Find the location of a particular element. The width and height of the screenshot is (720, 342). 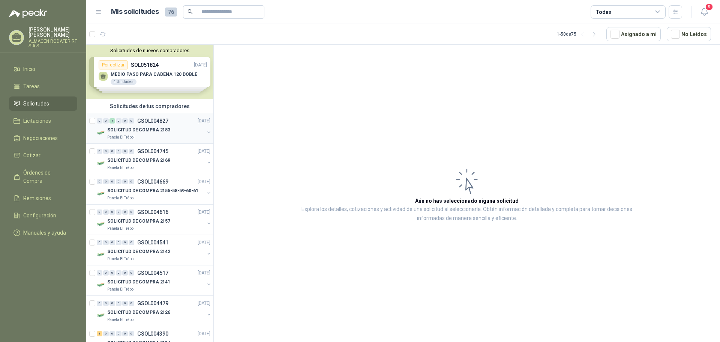

a: Solicitudes is located at coordinates (43, 104).